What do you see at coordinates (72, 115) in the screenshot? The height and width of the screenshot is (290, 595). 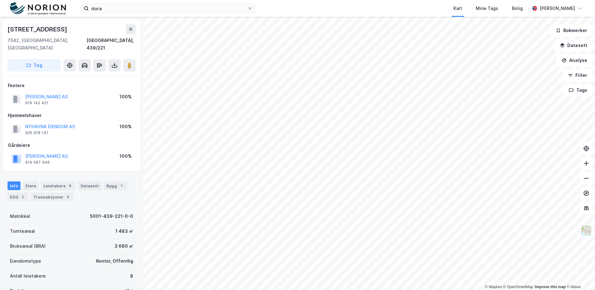 I see `div: Hjemmelshaver` at bounding box center [72, 115].